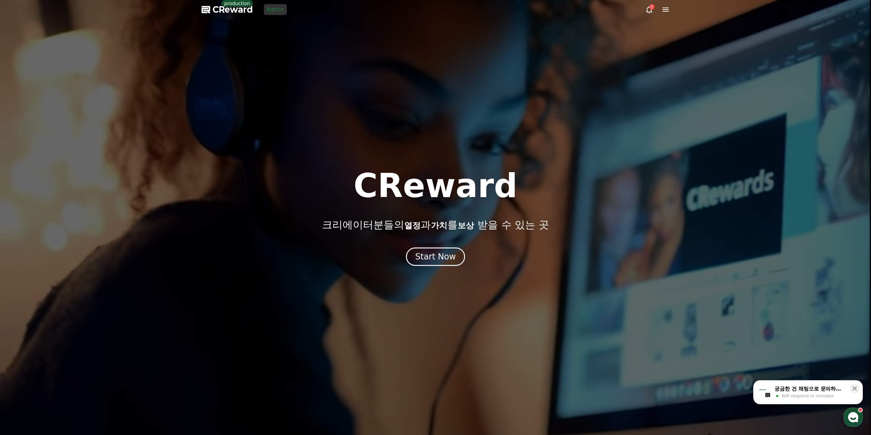 The image size is (871, 435). I want to click on span: CReward, so click(233, 10).